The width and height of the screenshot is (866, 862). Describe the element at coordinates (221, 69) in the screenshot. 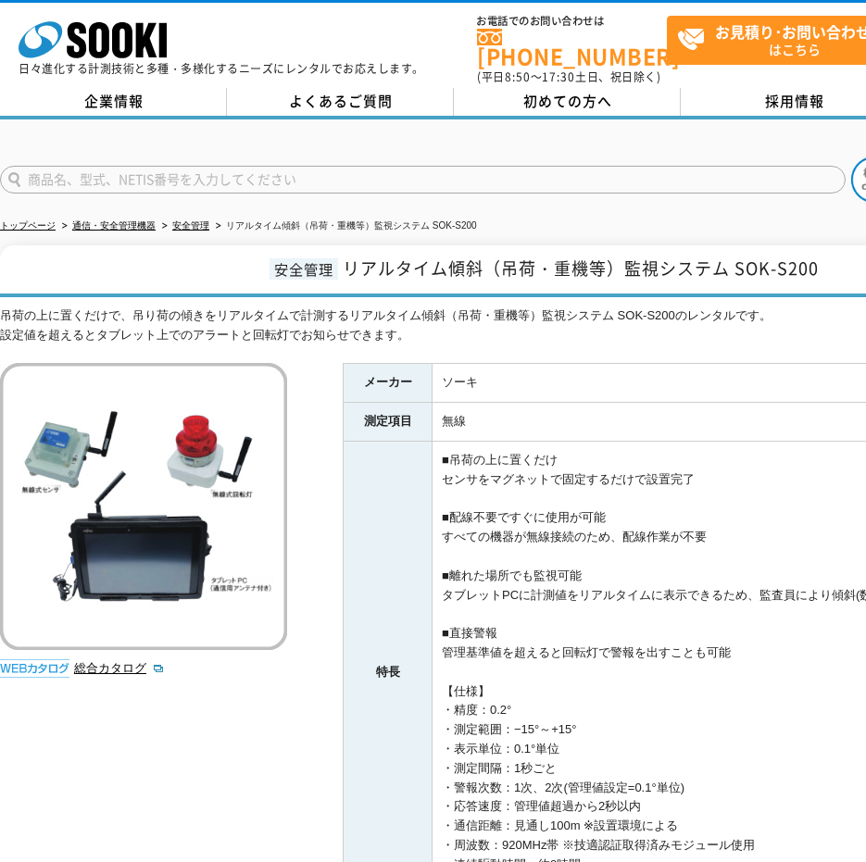

I see `p: 日々進化する計測技術と多種・多様化するニーズにレンタルでお応えします。` at that location.